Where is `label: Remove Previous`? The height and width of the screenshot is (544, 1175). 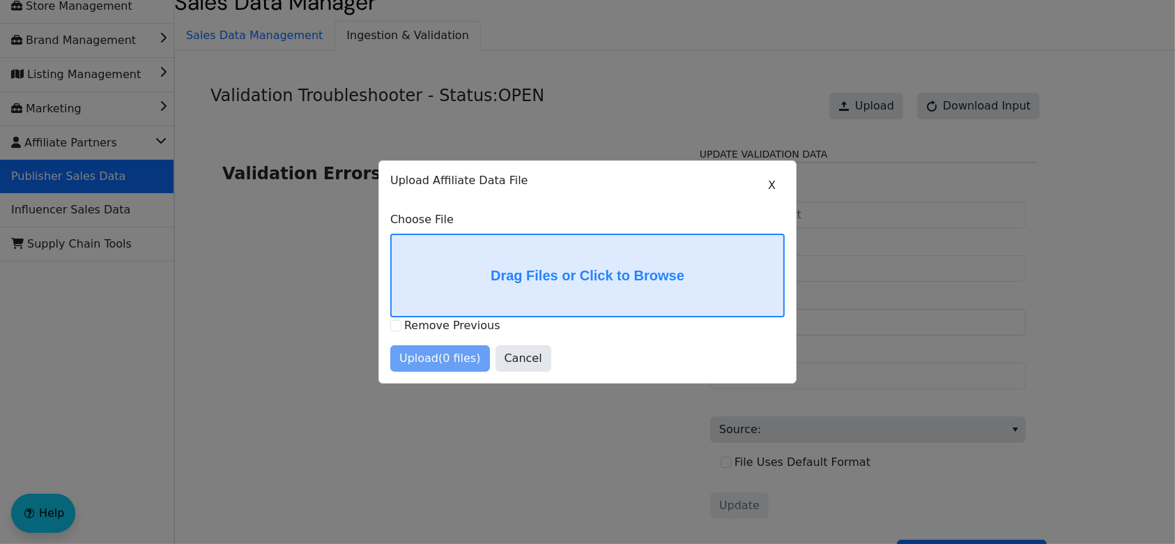 label: Remove Previous is located at coordinates (452, 325).